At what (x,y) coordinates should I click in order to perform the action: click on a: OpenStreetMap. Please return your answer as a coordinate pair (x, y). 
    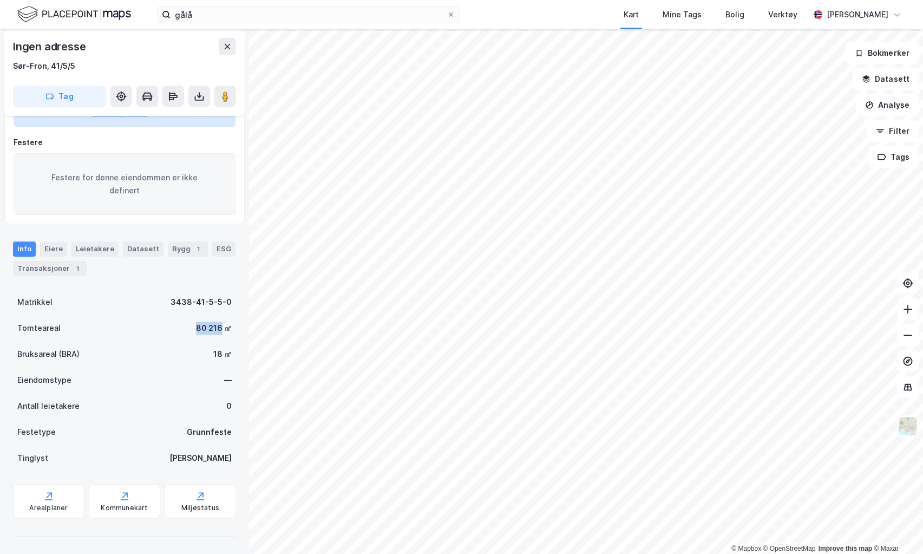
    Looking at the image, I should click on (789, 548).